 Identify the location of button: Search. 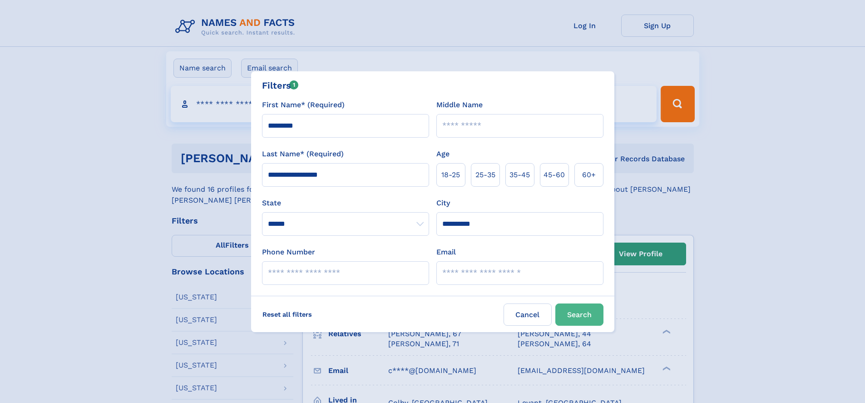
(579, 314).